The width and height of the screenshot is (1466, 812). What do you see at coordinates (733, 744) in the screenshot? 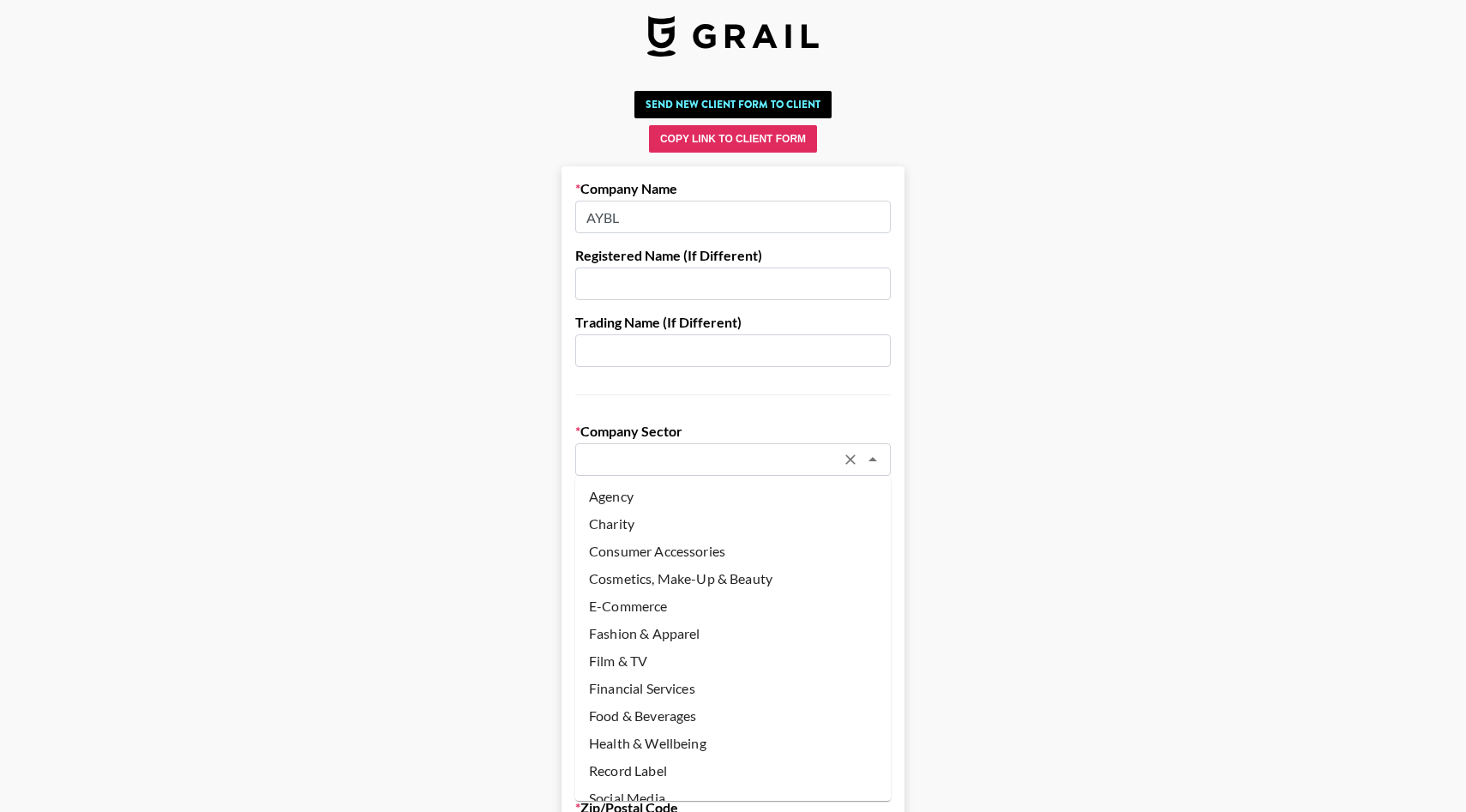
I see `li: Health & Wellbeing` at bounding box center [733, 744].